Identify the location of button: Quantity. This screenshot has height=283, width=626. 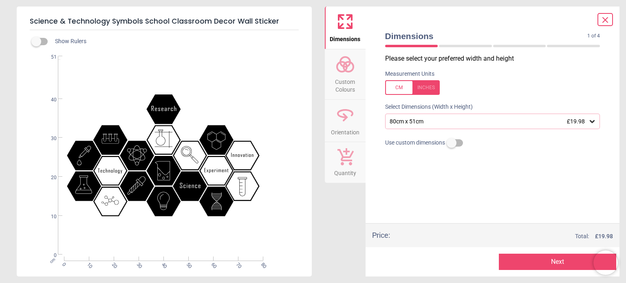
(345, 163).